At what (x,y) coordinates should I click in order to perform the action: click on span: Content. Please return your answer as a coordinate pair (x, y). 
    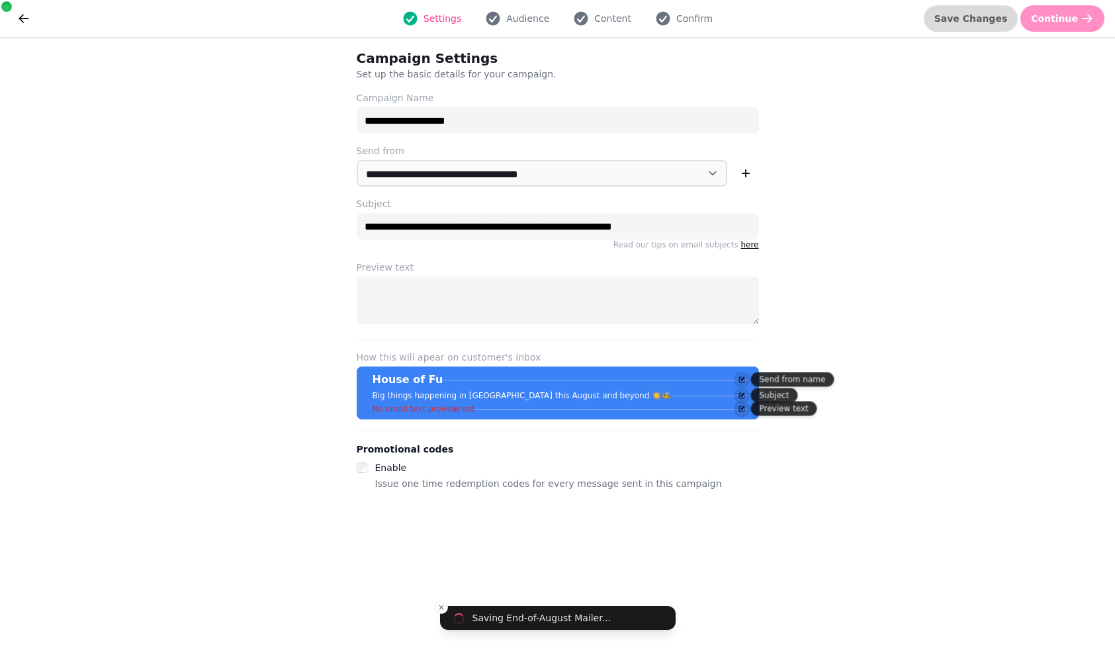
    Looking at the image, I should click on (613, 19).